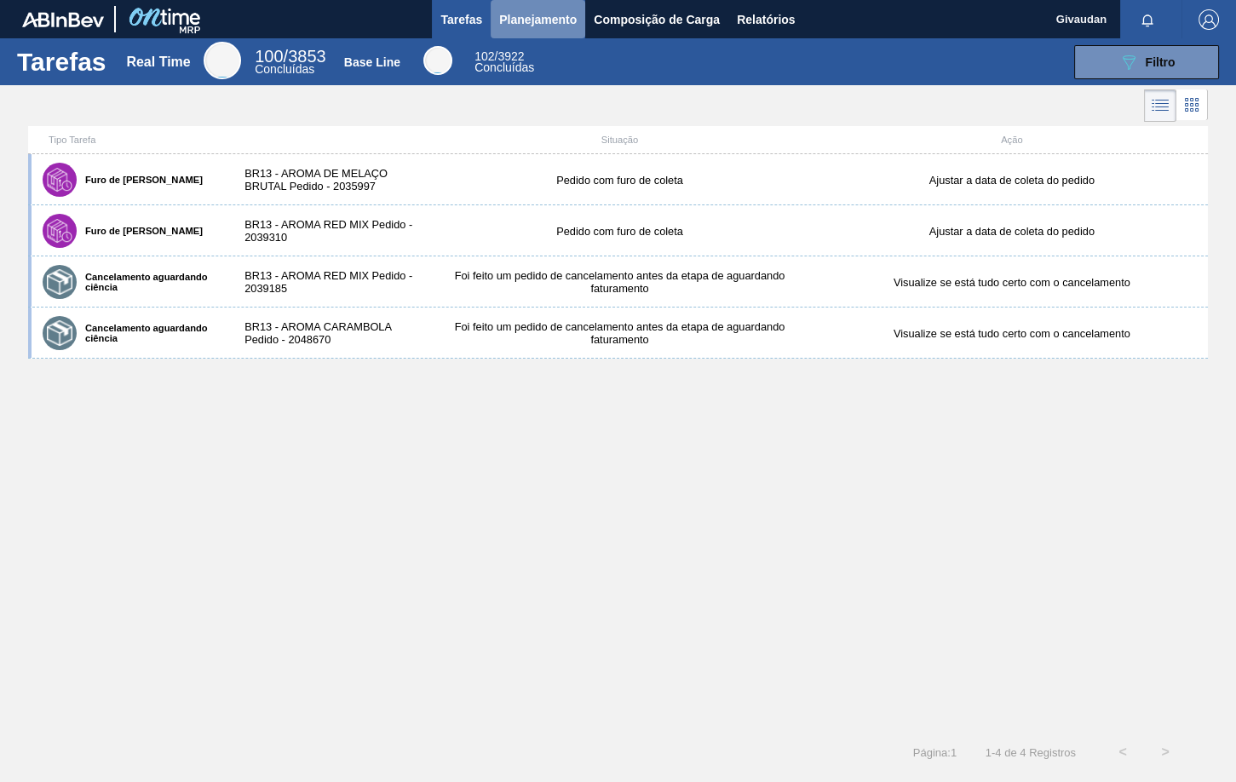  What do you see at coordinates (934, 752) in the screenshot?
I see `span: Página : 1` at bounding box center [934, 752].